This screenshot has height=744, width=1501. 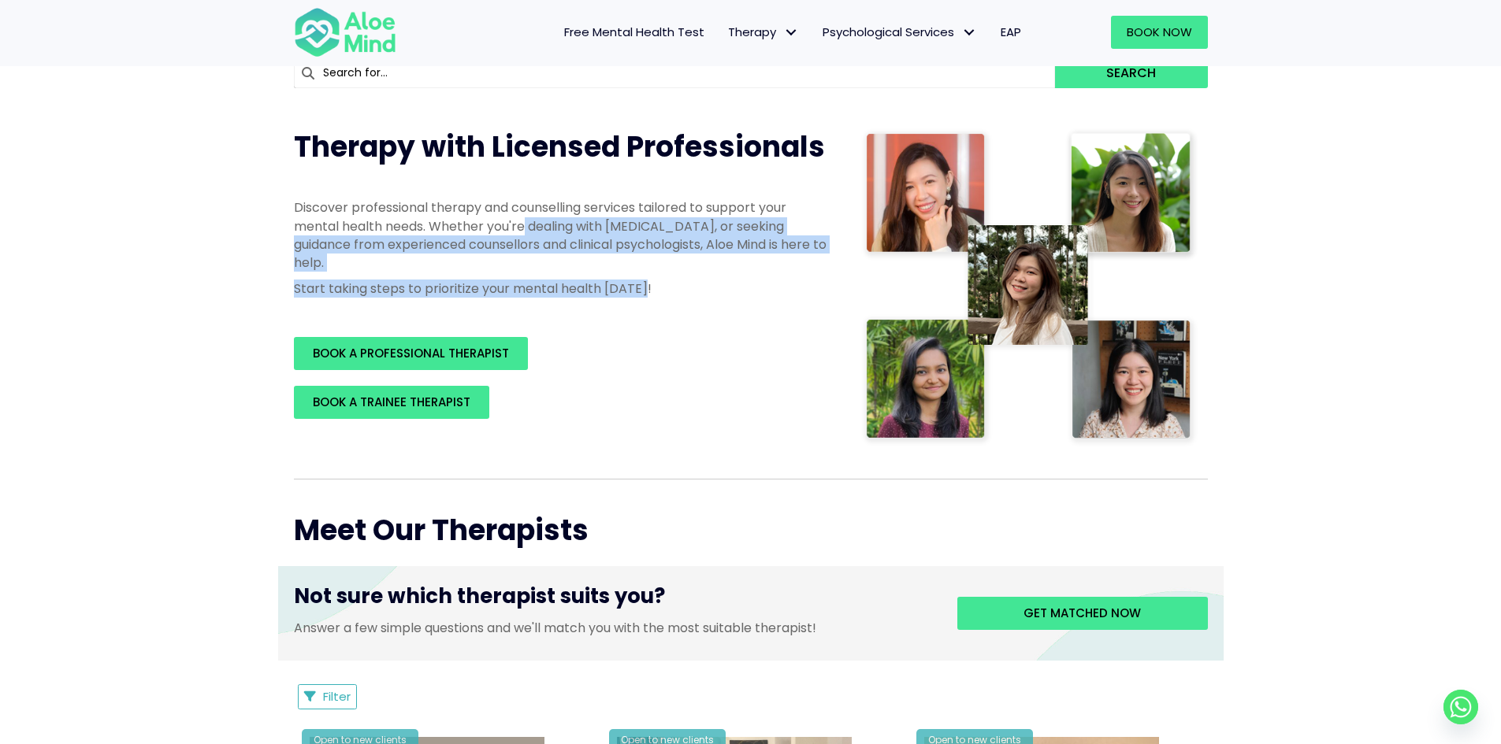 I want to click on a: Whatsapp, so click(x=1460, y=707).